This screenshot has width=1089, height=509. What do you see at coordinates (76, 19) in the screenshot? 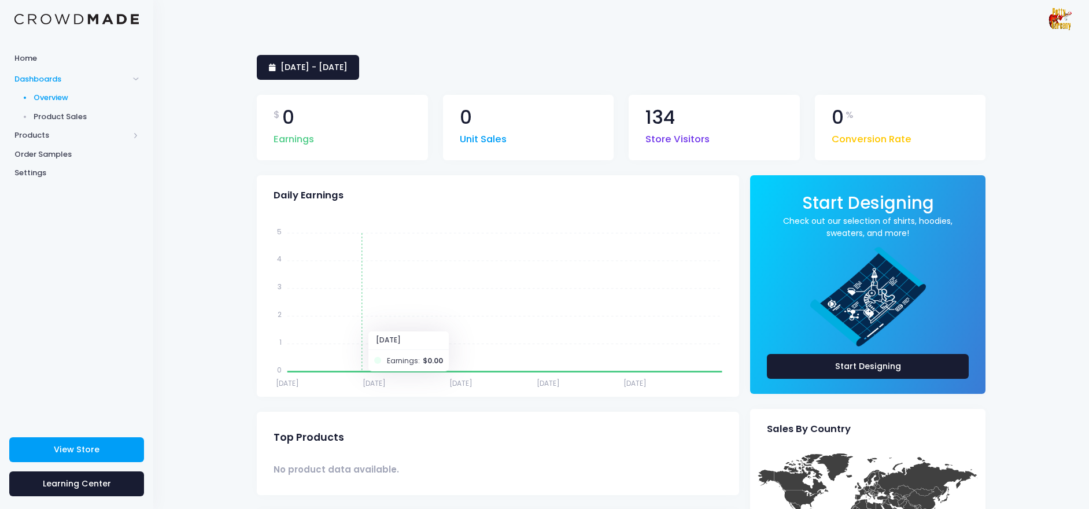
I see `img: Logo` at bounding box center [76, 19].